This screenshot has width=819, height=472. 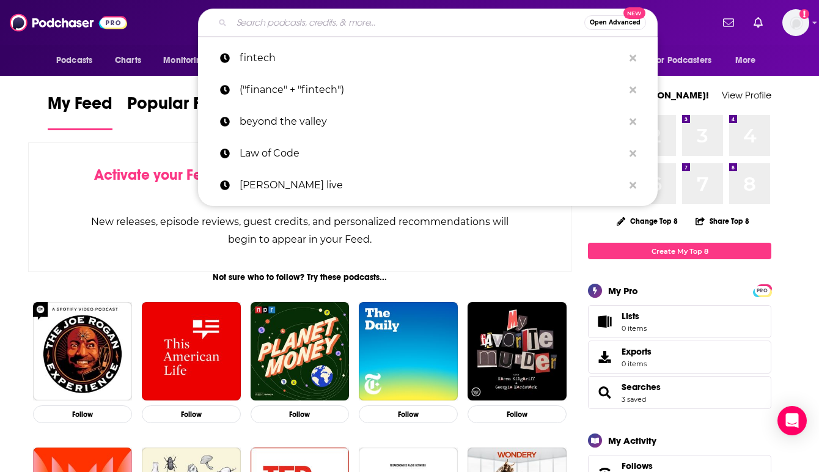 I want to click on a: Law of Code, so click(x=428, y=153).